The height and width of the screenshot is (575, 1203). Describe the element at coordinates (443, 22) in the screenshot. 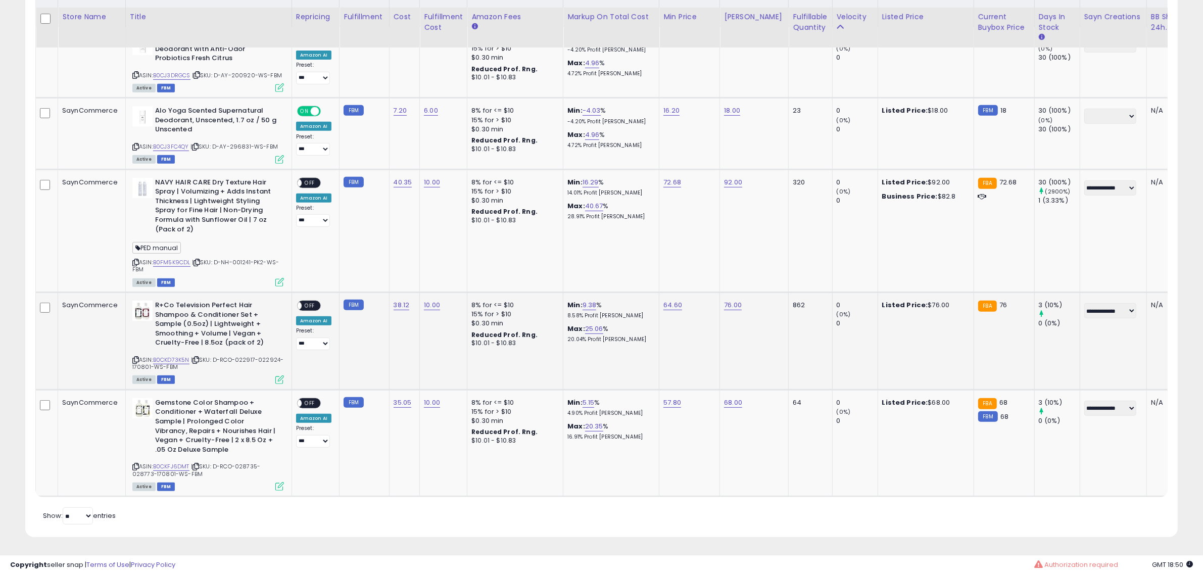

I see `div: Fulfillment Cost` at that location.